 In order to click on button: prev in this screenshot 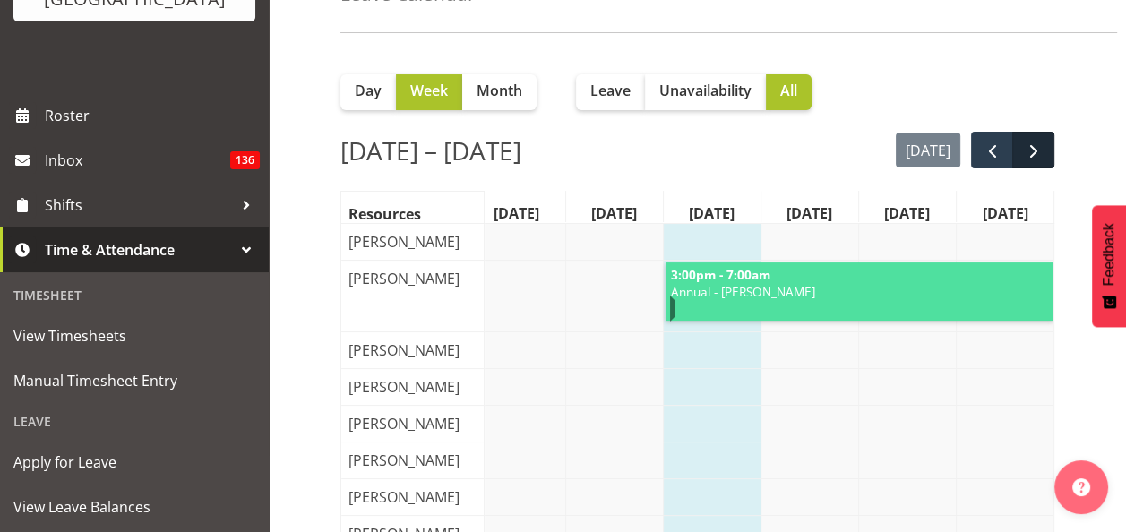, I will do `click(991, 150)`.